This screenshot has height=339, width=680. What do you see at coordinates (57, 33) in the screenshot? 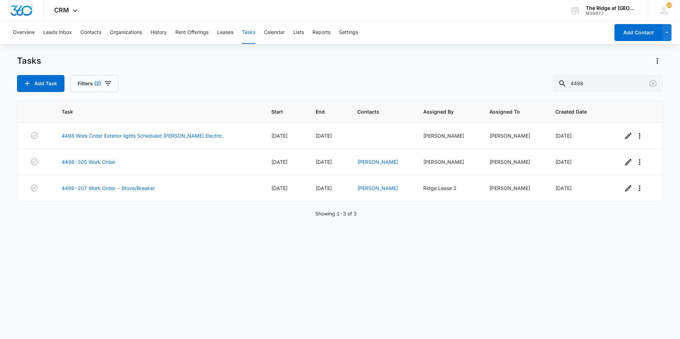
I see `button: Leads Inbox` at bounding box center [57, 33].